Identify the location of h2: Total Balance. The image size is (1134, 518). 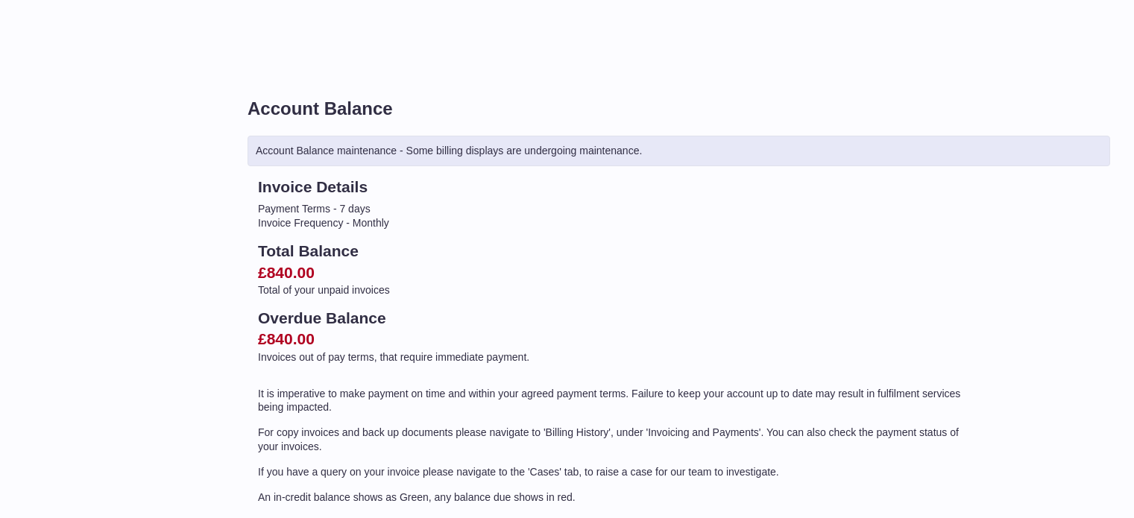
(613, 251).